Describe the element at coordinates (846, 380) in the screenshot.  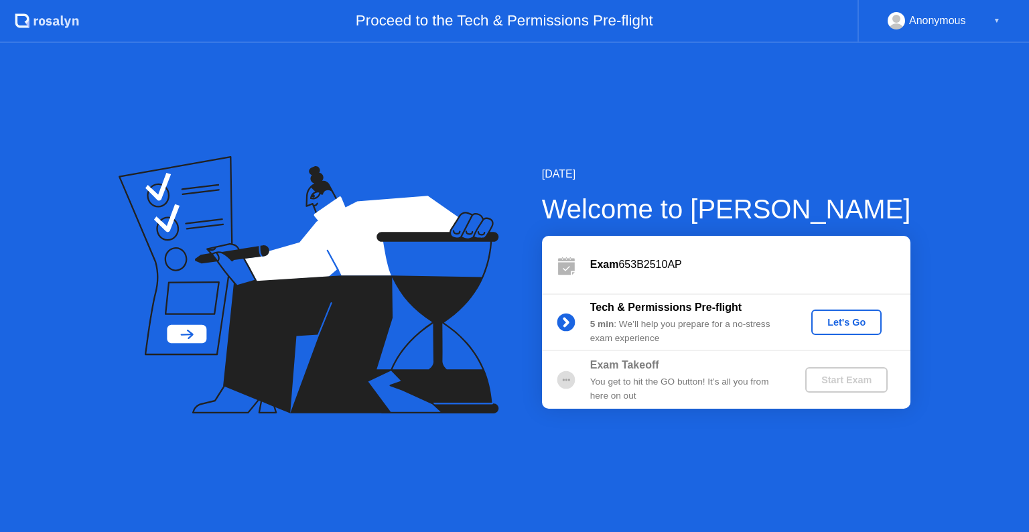
I see `div: Start Exam` at that location.